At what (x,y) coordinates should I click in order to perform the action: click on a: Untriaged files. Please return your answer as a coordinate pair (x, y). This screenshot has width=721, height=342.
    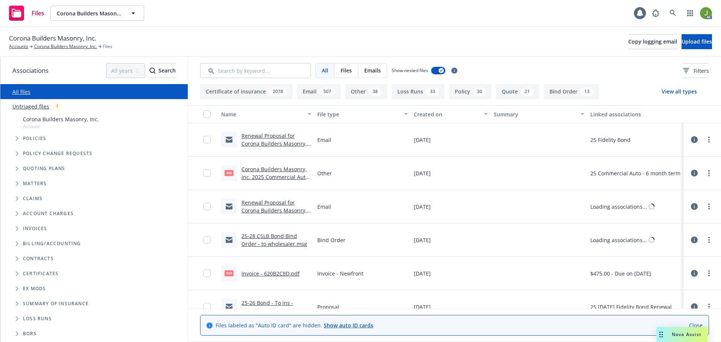
    Looking at the image, I should click on (31, 106).